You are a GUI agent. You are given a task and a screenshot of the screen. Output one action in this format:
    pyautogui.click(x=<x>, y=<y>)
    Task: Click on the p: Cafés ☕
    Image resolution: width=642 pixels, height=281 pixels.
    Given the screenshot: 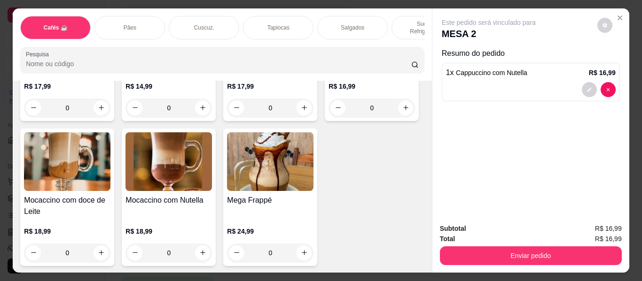 What is the action you would take?
    pyautogui.click(x=55, y=28)
    